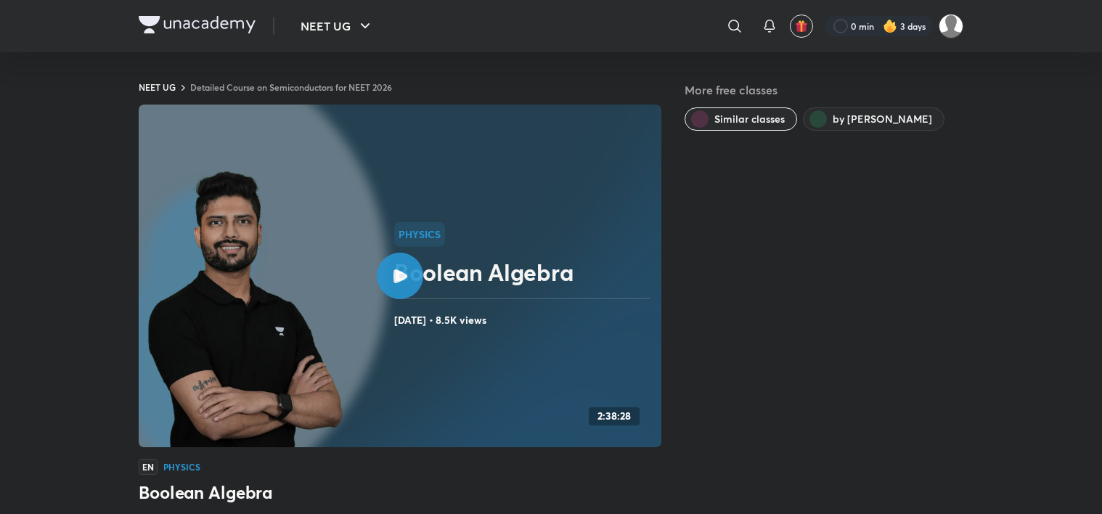  I want to click on h4: Physics, so click(181, 467).